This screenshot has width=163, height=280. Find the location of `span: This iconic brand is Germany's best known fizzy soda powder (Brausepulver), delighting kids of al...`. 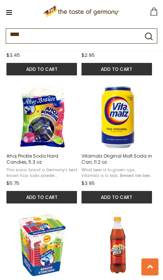

span: This iconic brand is Germany's best known fizzy soda powder (Brausepulver), delighting kids of al... is located at coordinates (42, 172).